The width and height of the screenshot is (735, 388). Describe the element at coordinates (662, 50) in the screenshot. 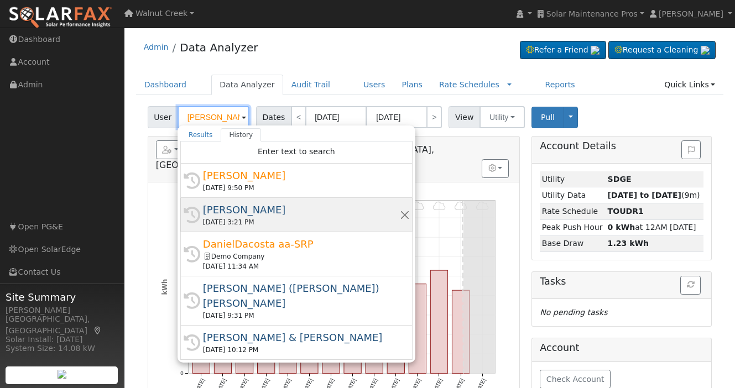

I see `a: Request a Cleaning` at that location.